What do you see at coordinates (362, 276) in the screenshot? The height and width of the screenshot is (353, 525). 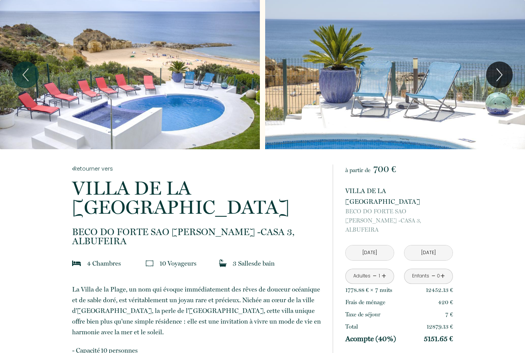 I see `div: Adultes` at bounding box center [362, 276].